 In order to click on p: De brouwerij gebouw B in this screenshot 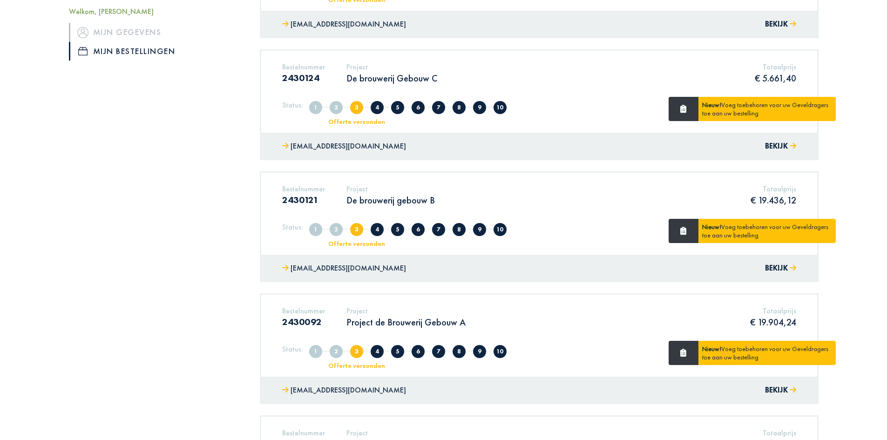, I will do `click(391, 200)`.